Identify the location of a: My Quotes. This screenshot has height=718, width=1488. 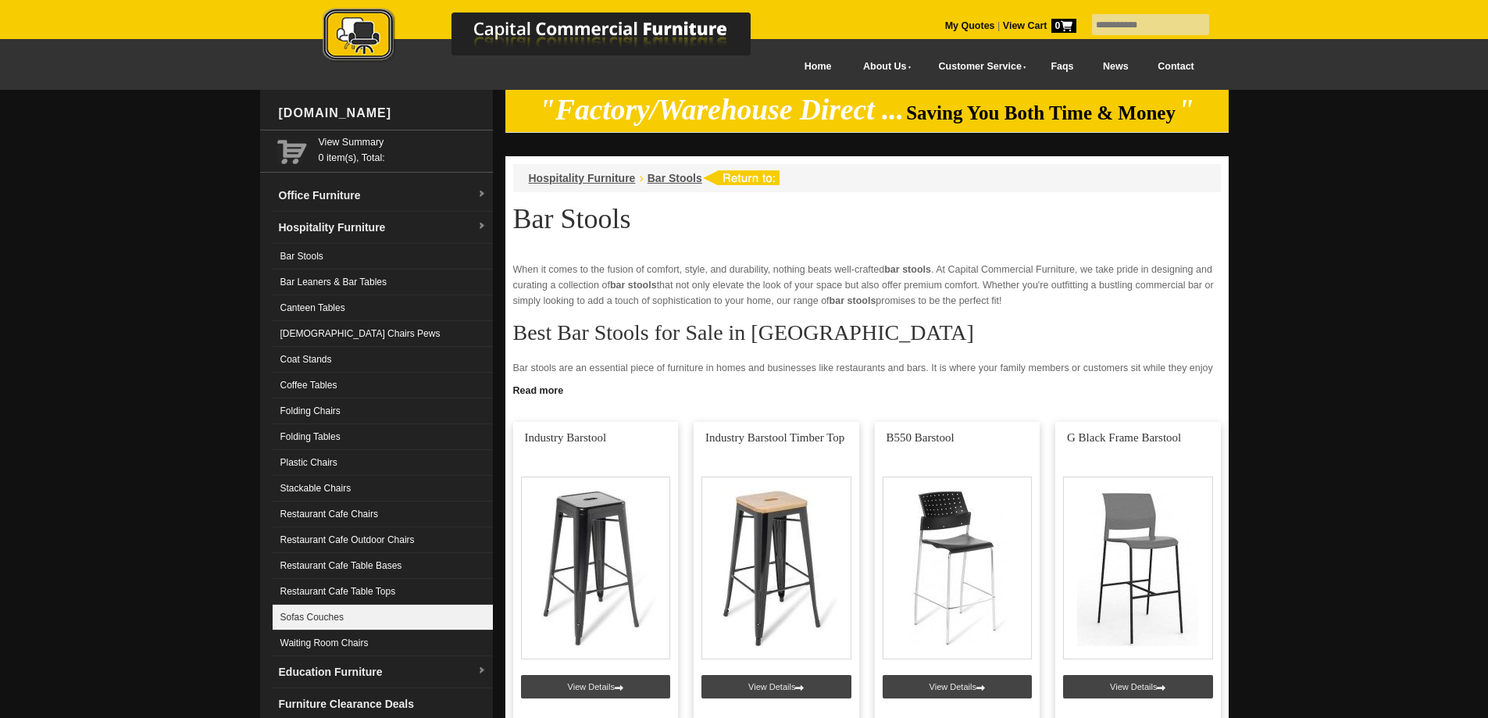
(970, 26).